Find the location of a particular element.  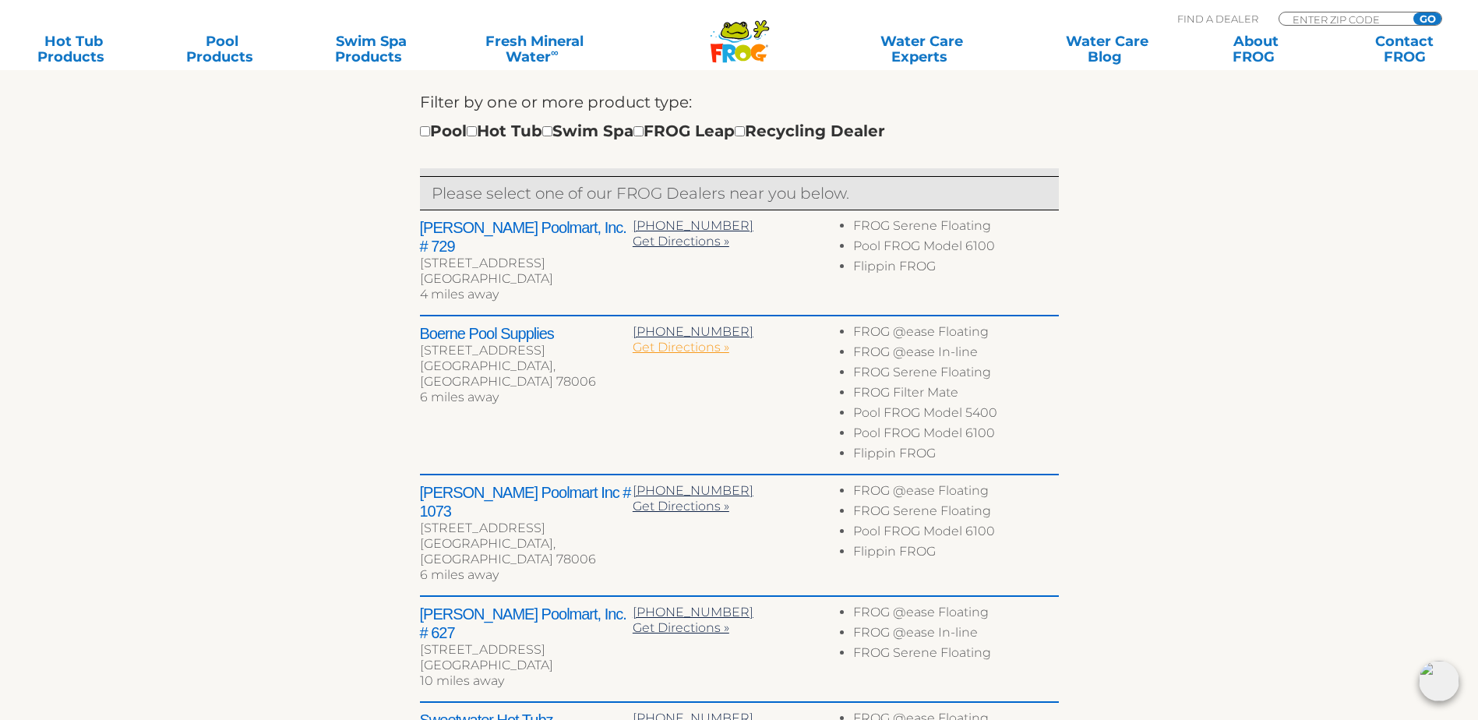

p: Please select one of our FROG Dealers near you below. is located at coordinates (739, 193).